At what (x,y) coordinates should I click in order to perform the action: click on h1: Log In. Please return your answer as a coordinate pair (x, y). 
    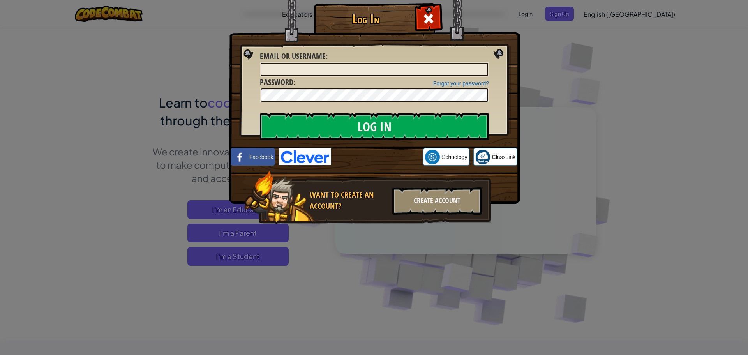
    Looking at the image, I should click on (365, 19).